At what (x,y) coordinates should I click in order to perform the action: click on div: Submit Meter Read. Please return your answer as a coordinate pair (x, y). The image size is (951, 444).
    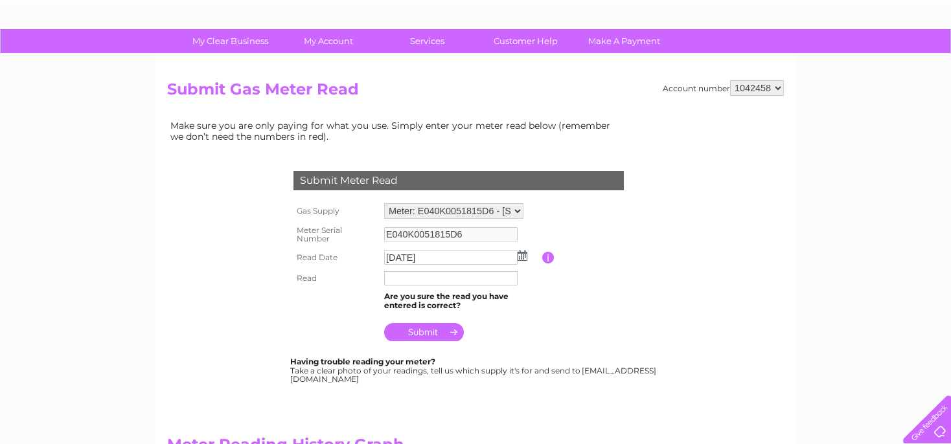
    Looking at the image, I should click on (459, 181).